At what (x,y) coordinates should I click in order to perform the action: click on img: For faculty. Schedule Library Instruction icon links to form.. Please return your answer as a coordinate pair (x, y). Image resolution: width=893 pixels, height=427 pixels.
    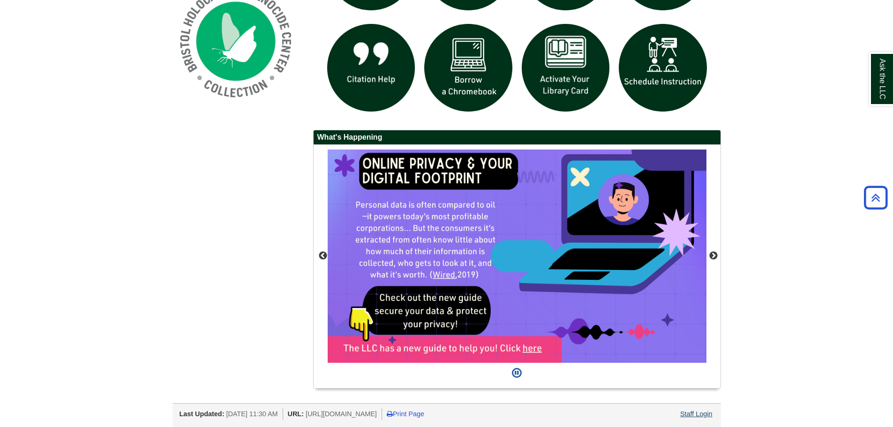
    Looking at the image, I should click on (663, 68).